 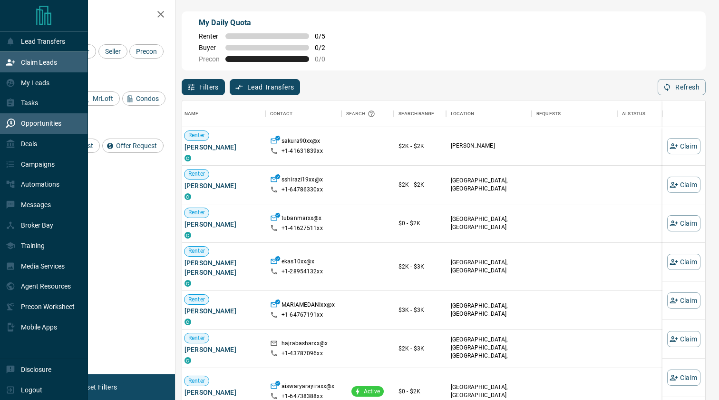 What do you see at coordinates (325, 59) in the screenshot?
I see `span: 0 / 0` at bounding box center [325, 59].